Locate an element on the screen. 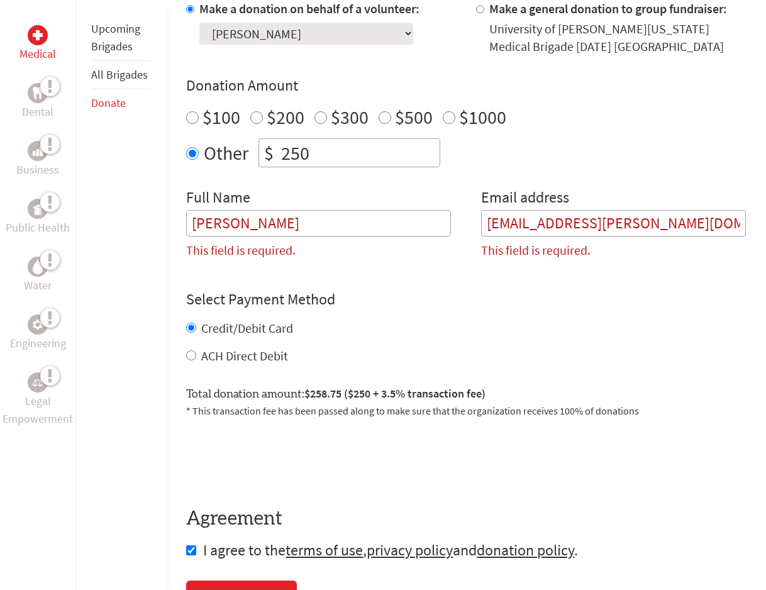 Image resolution: width=766 pixels, height=590 pixels. h4: Agreement is located at coordinates (466, 519).